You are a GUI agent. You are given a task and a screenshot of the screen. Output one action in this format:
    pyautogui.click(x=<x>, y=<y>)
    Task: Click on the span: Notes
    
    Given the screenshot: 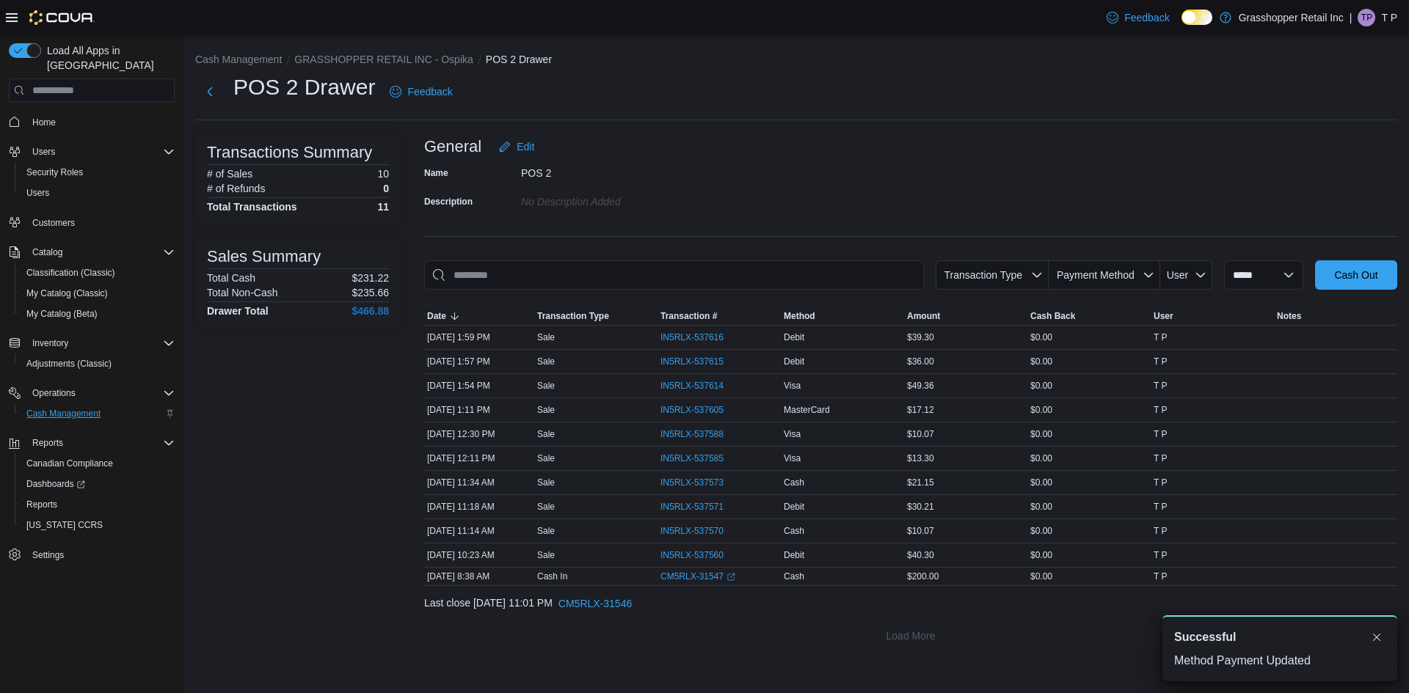 What is the action you would take?
    pyautogui.click(x=1288, y=316)
    